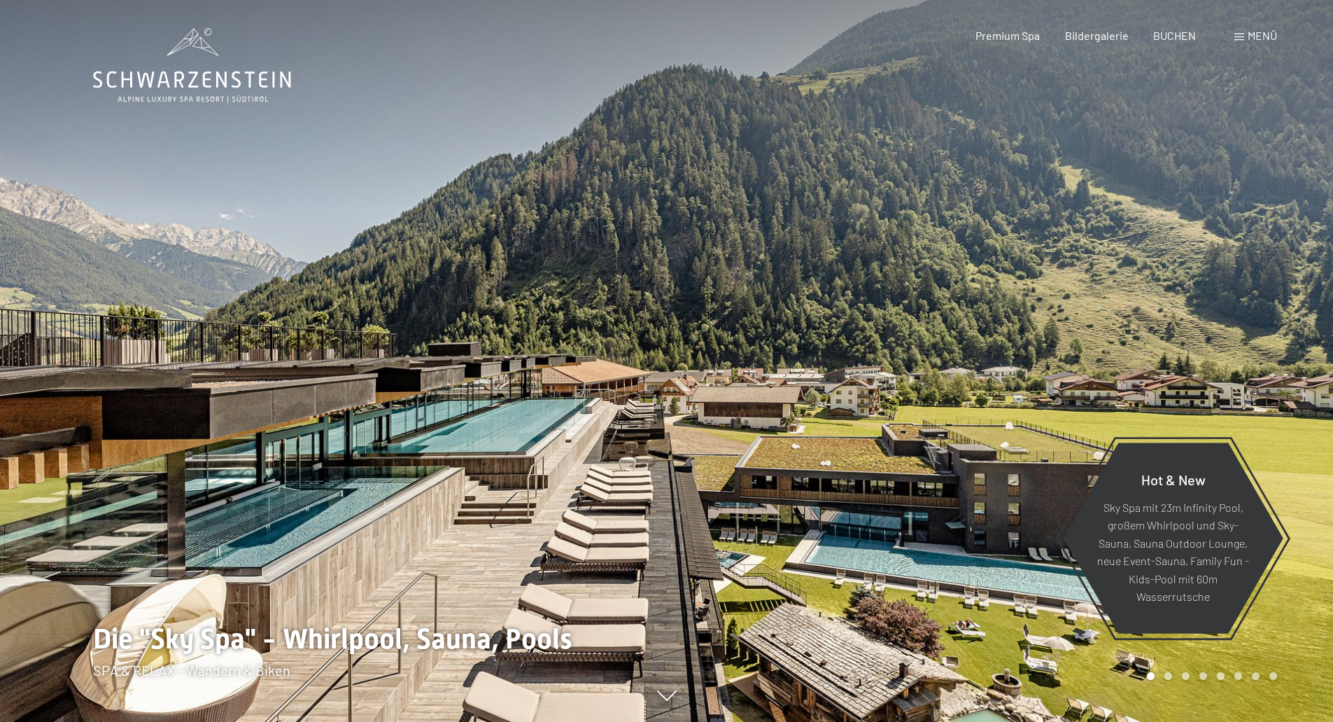  Describe the element at coordinates (1221, 675) in the screenshot. I see `div: Carousel Page 5` at that location.